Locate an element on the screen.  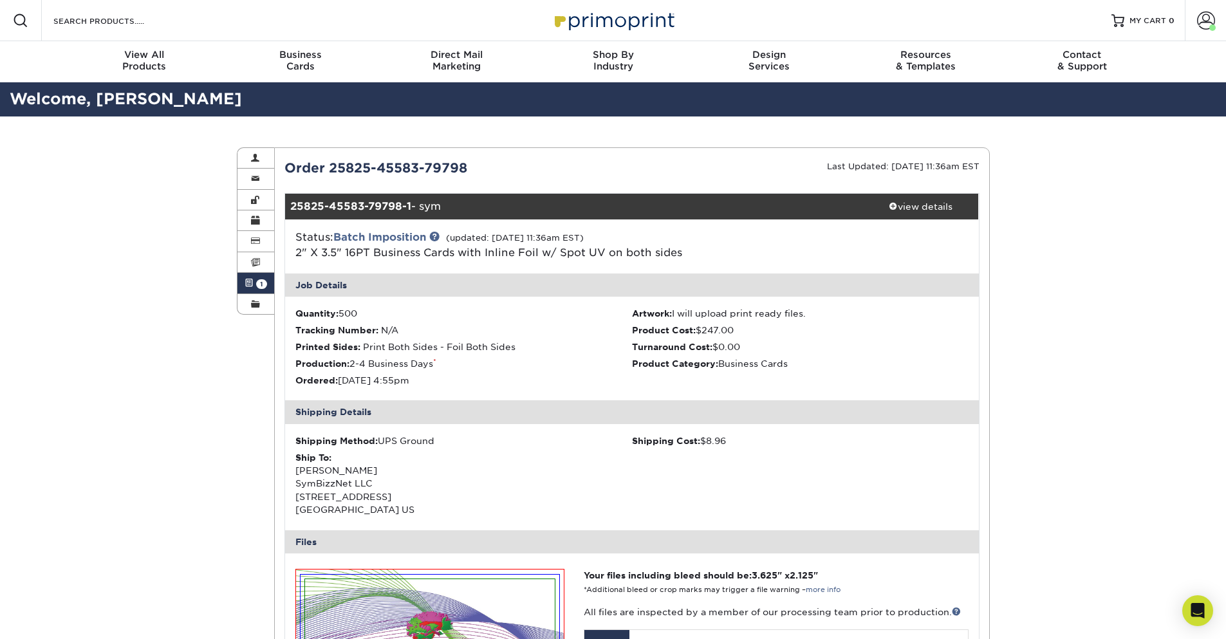
strong: Your files including bleed should be: " x " is located at coordinates (701, 575).